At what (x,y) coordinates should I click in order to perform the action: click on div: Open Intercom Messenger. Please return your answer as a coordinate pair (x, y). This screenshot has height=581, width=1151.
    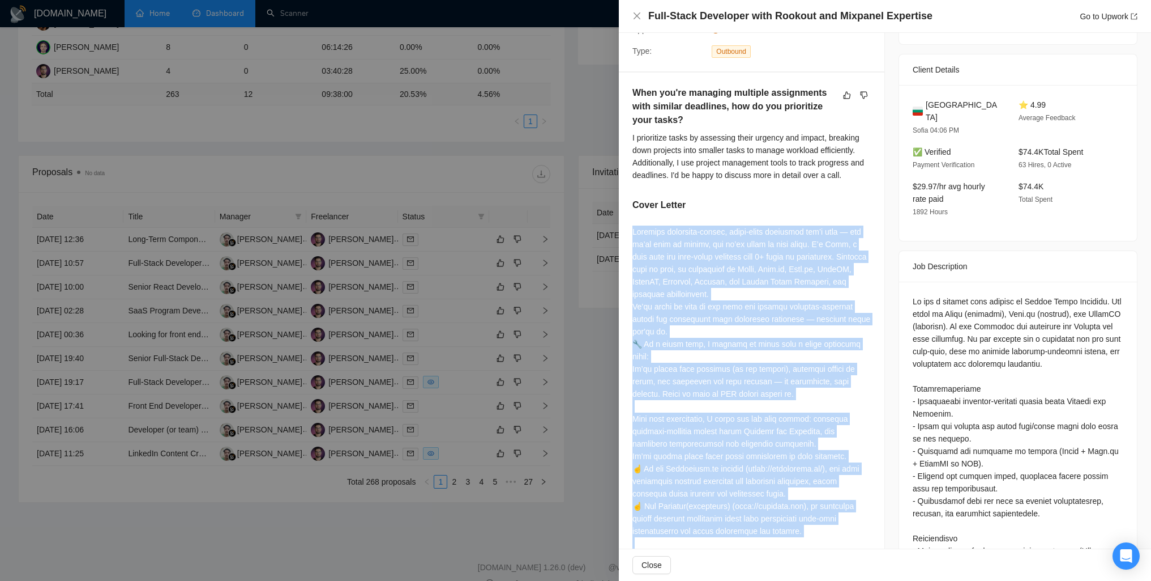
    Looking at the image, I should click on (1127, 556).